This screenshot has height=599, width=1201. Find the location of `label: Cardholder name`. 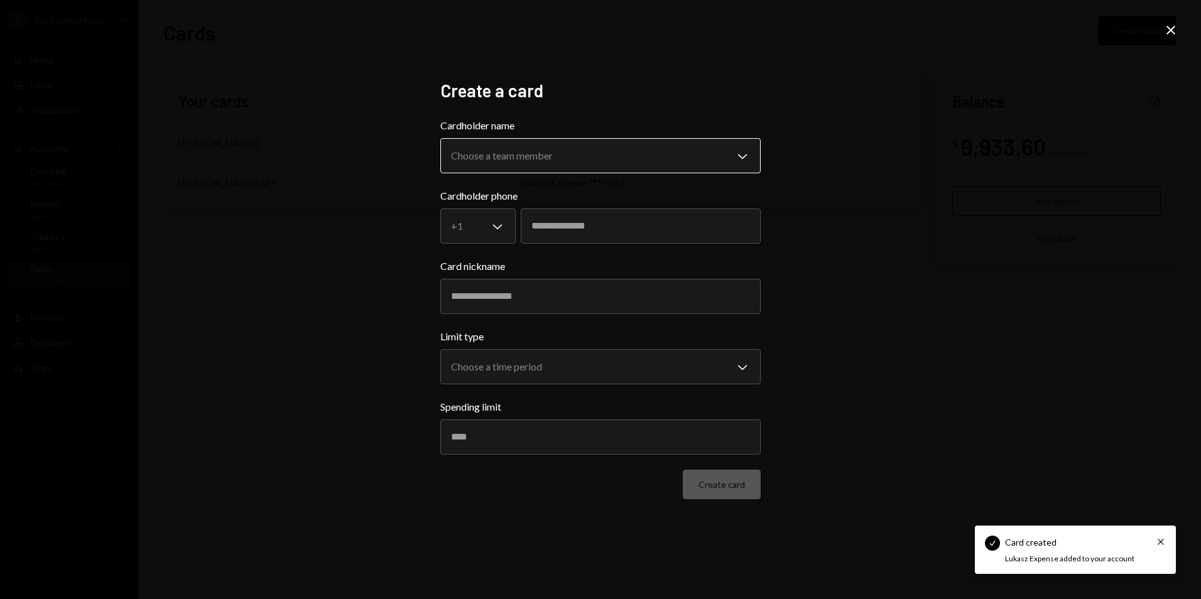

label: Cardholder name is located at coordinates (601, 126).